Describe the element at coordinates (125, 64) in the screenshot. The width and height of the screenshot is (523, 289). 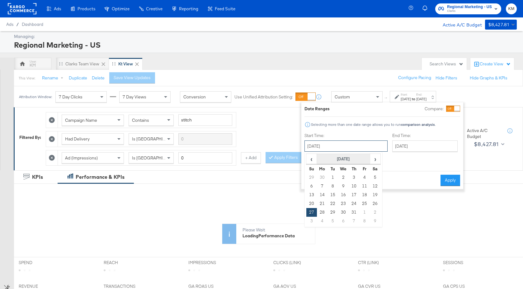
I see `div: kt View` at that location.